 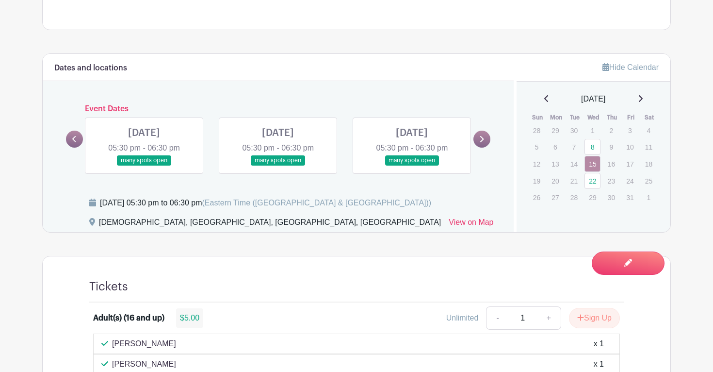 What do you see at coordinates (649, 147) in the screenshot?
I see `p: 11` at bounding box center [649, 147].